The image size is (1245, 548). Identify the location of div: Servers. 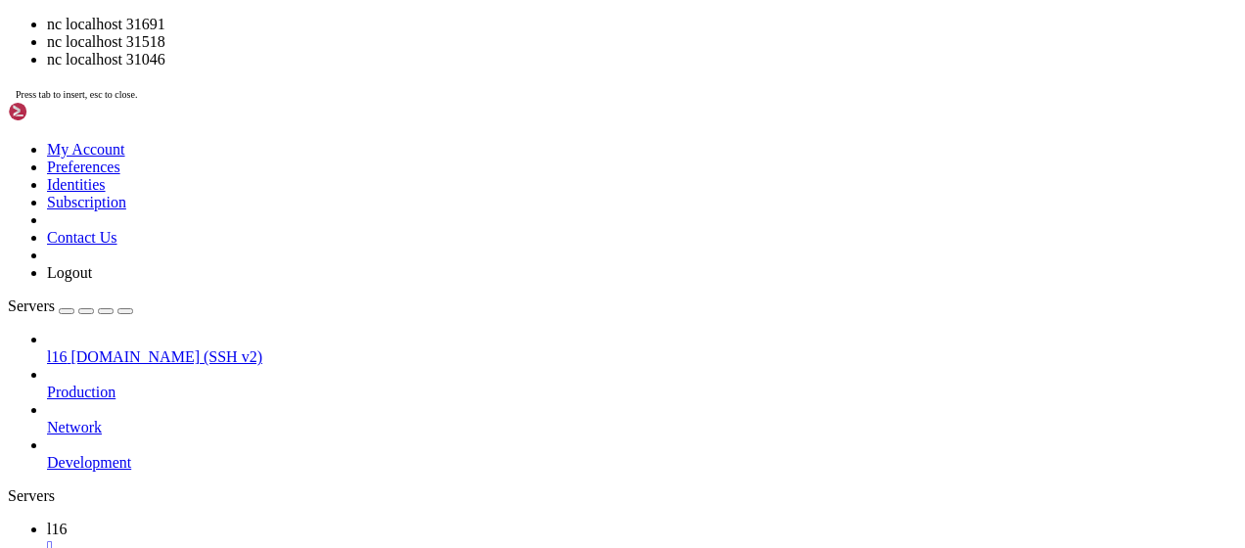
(622, 496).